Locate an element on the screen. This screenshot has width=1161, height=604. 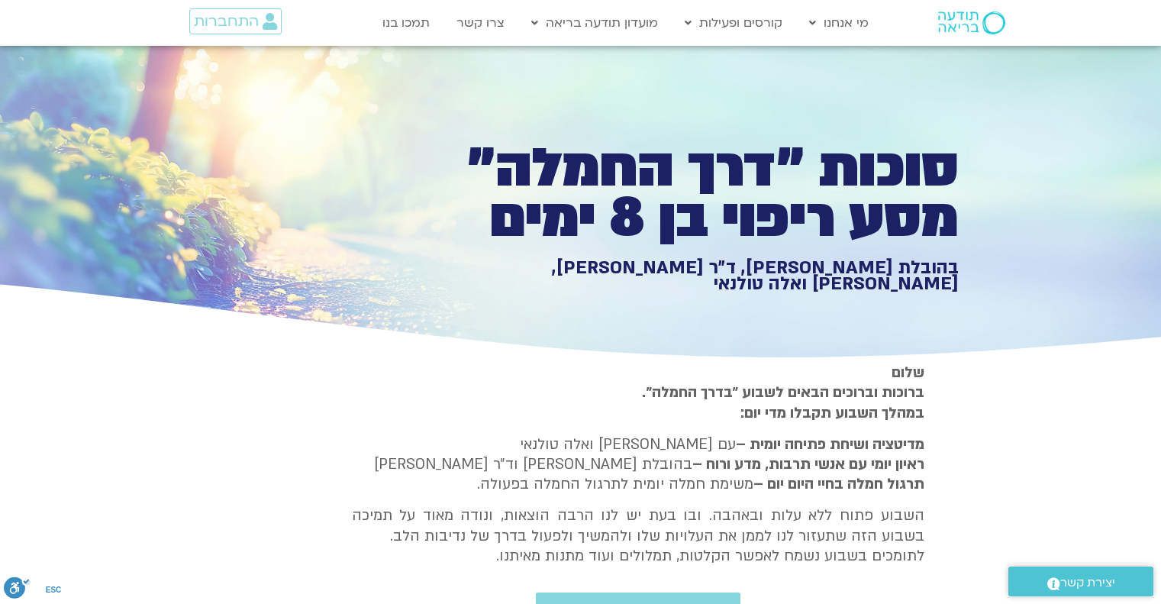
strong: מדיטציה ושיחת פתיחה יומית – is located at coordinates (830, 444).